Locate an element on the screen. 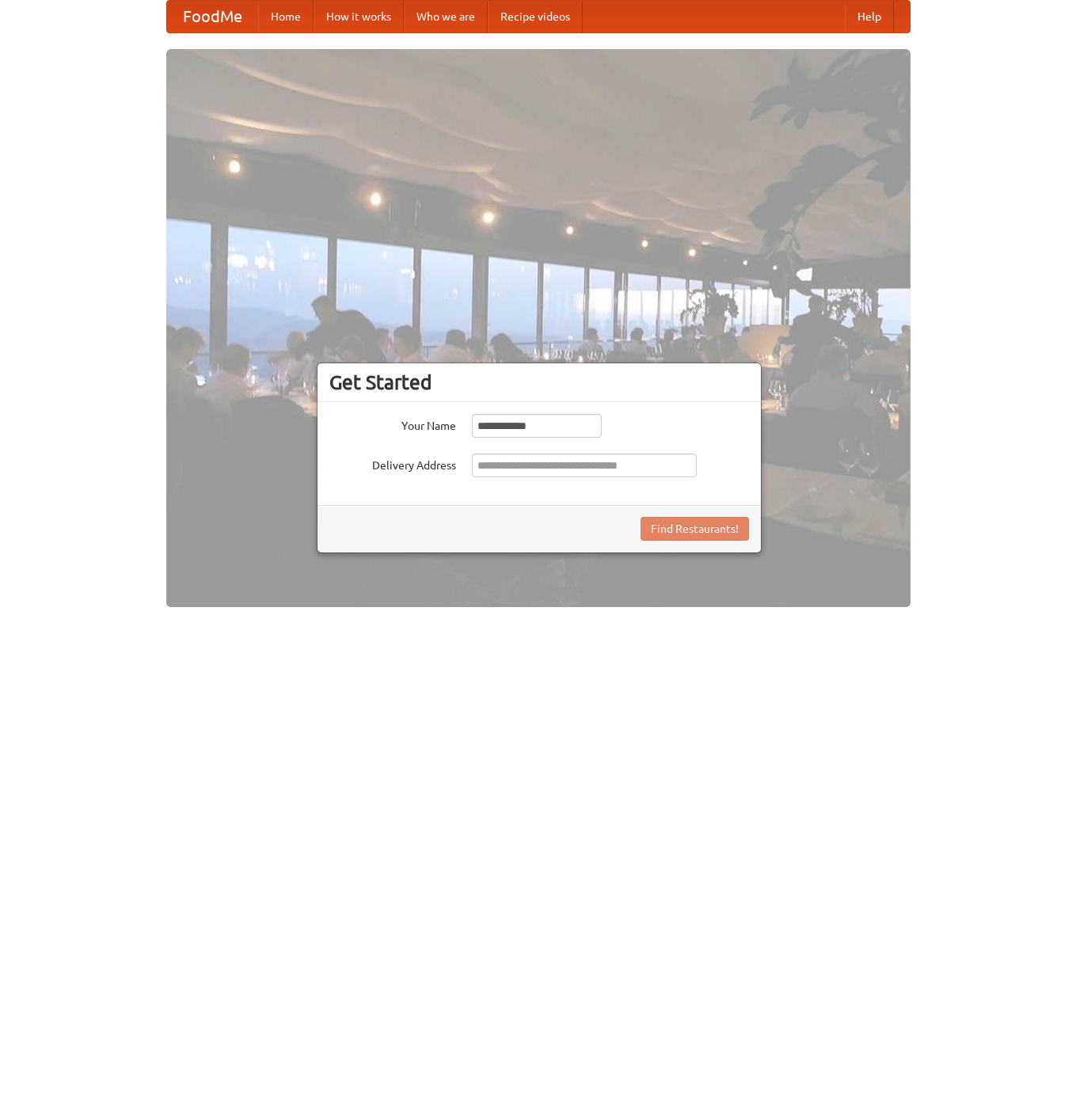  a: How it works is located at coordinates (359, 16).